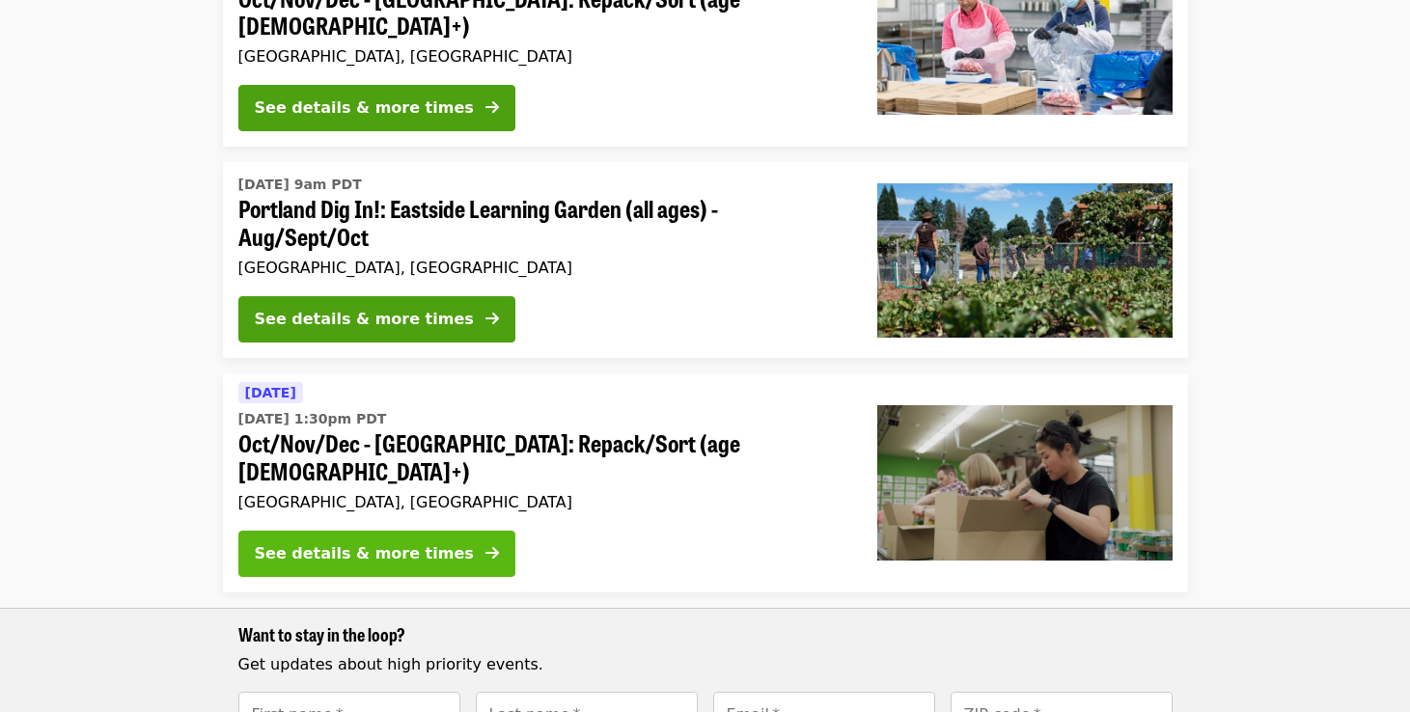 Image resolution: width=1410 pixels, height=712 pixels. I want to click on span: Want to stay in the loop?, so click(321, 634).